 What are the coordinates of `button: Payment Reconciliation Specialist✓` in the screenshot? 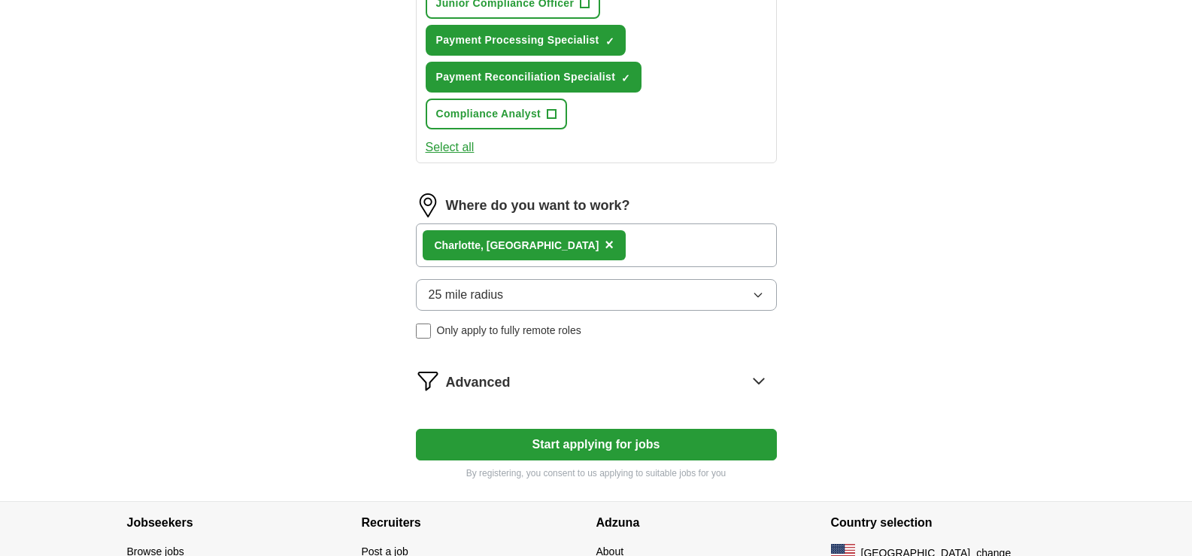 It's located at (534, 77).